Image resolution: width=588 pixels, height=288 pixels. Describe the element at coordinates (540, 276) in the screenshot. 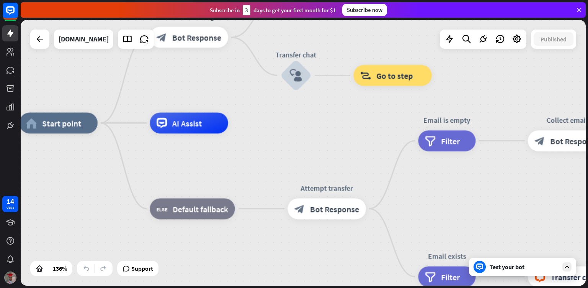

I see `i: block_livechat` at that location.